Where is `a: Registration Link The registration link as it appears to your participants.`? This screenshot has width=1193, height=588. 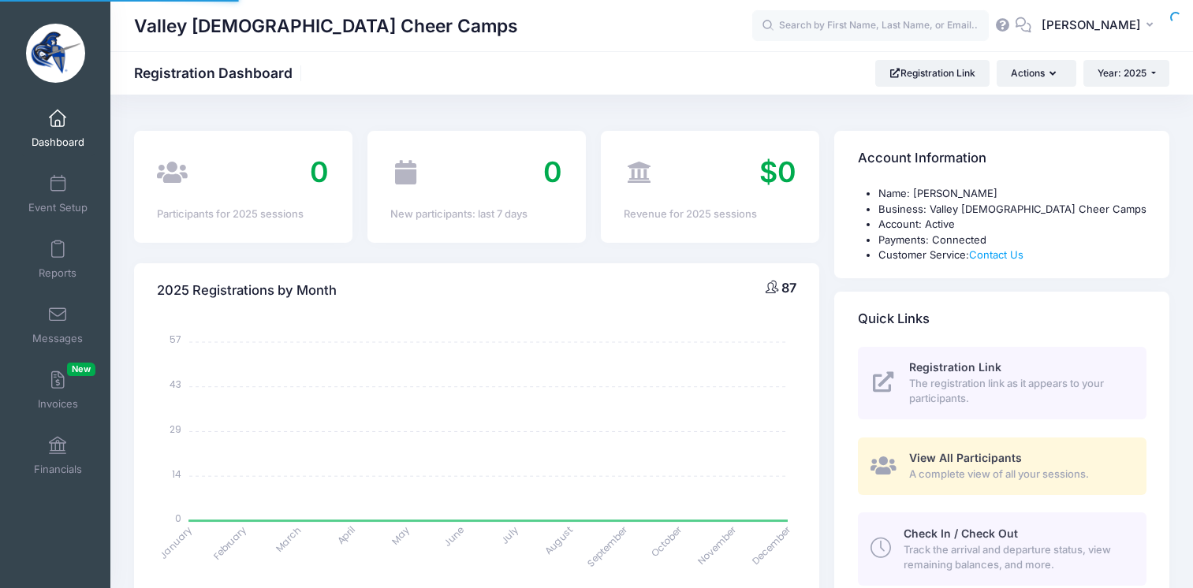 a: Registration Link The registration link as it appears to your participants. is located at coordinates (1002, 383).